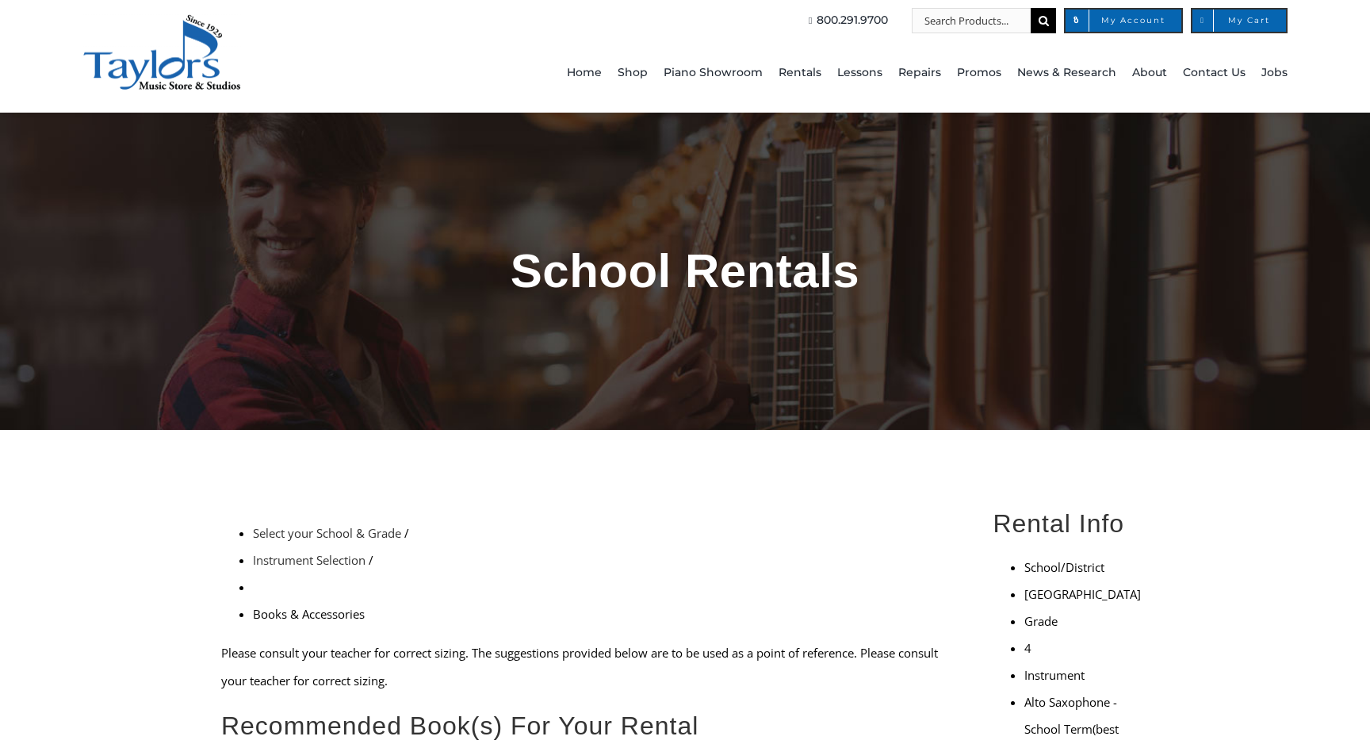 The image size is (1370, 744). Describe the element at coordinates (1274, 73) in the screenshot. I see `a: Jobs` at that location.